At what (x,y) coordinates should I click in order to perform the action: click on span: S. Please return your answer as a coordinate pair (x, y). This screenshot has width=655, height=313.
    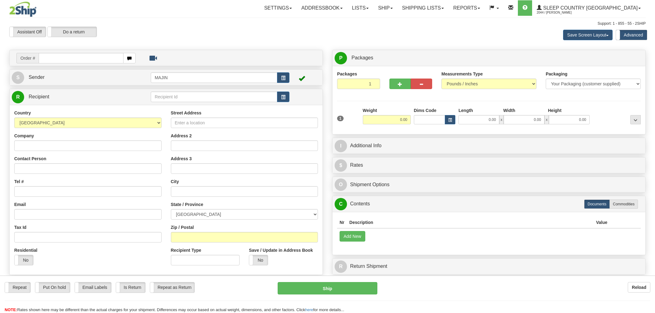
    Looking at the image, I should click on (18, 78).